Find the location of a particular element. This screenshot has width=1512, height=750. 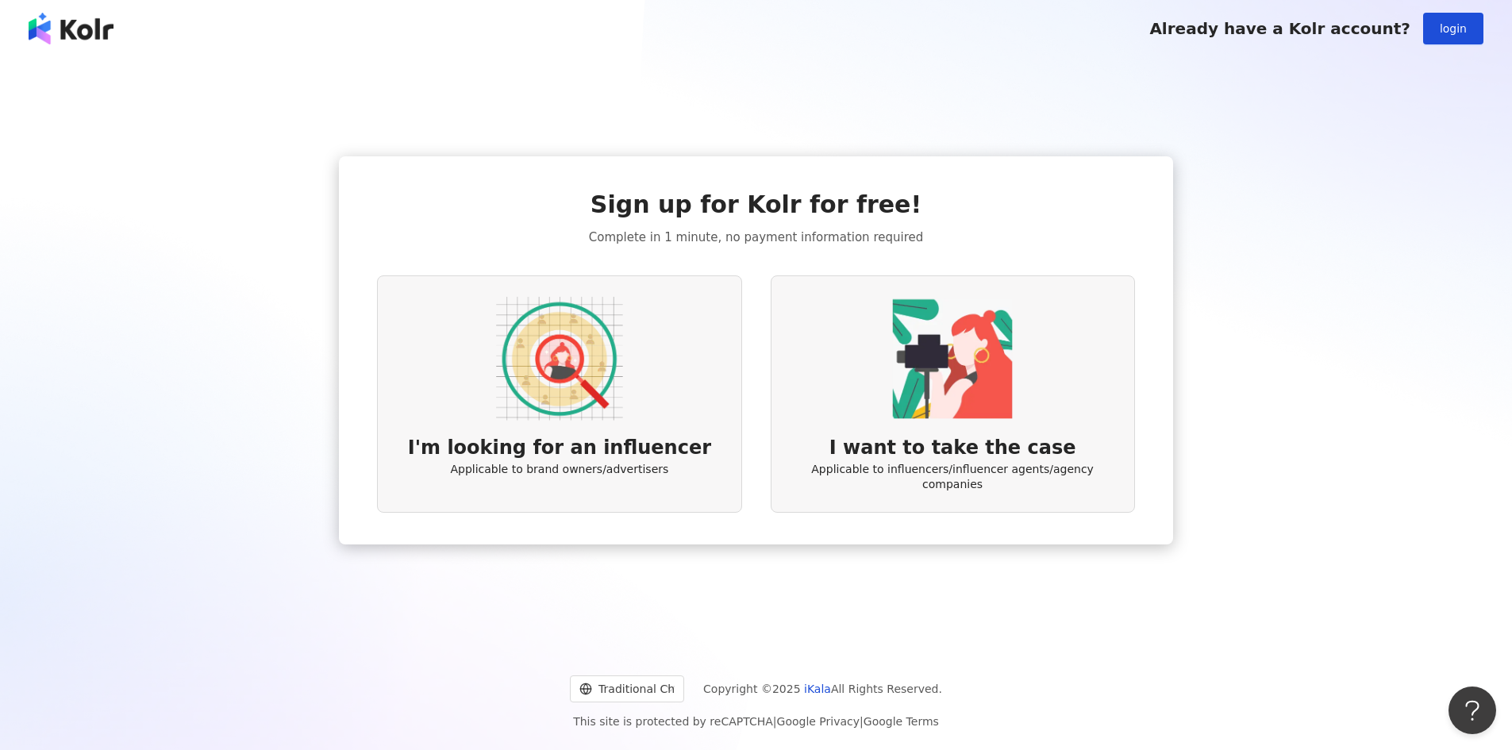

font: Google Terms is located at coordinates (901, 721).